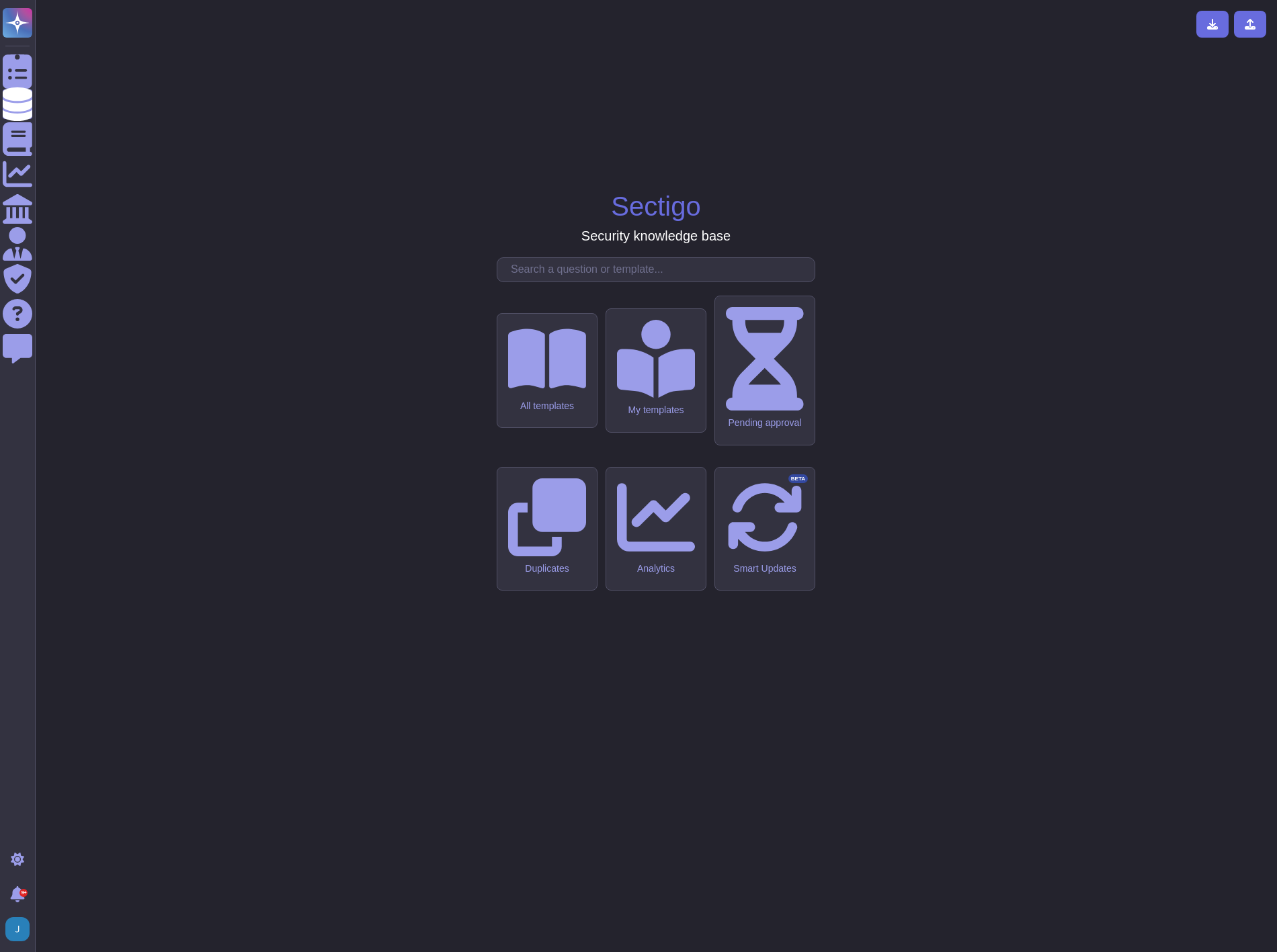  I want to click on div: All templates, so click(547, 406).